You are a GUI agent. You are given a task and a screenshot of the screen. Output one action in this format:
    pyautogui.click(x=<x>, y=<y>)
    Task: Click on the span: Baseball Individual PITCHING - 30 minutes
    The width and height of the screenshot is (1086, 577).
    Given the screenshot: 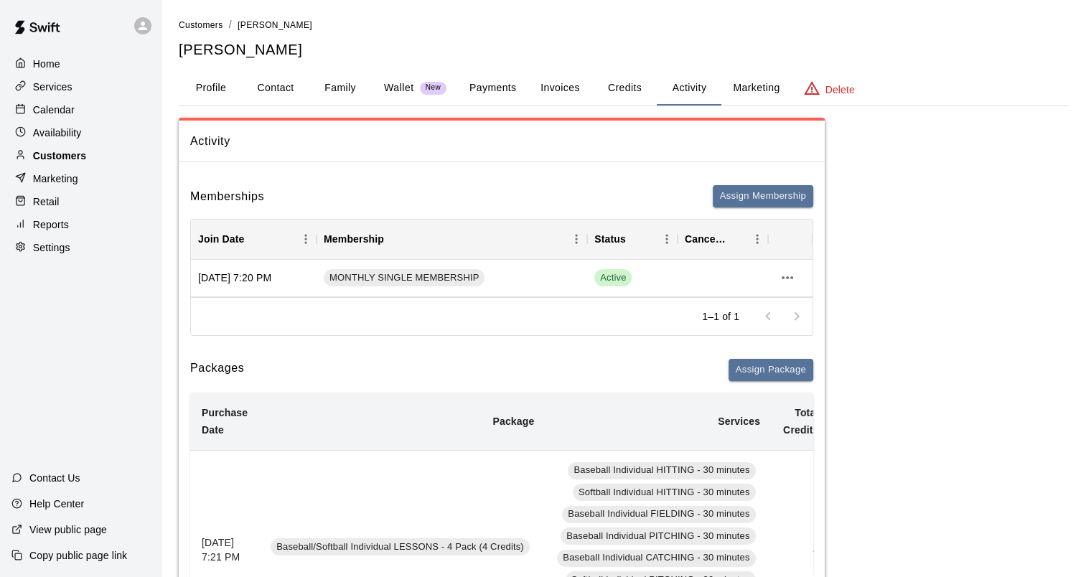 What is the action you would take?
    pyautogui.click(x=658, y=536)
    